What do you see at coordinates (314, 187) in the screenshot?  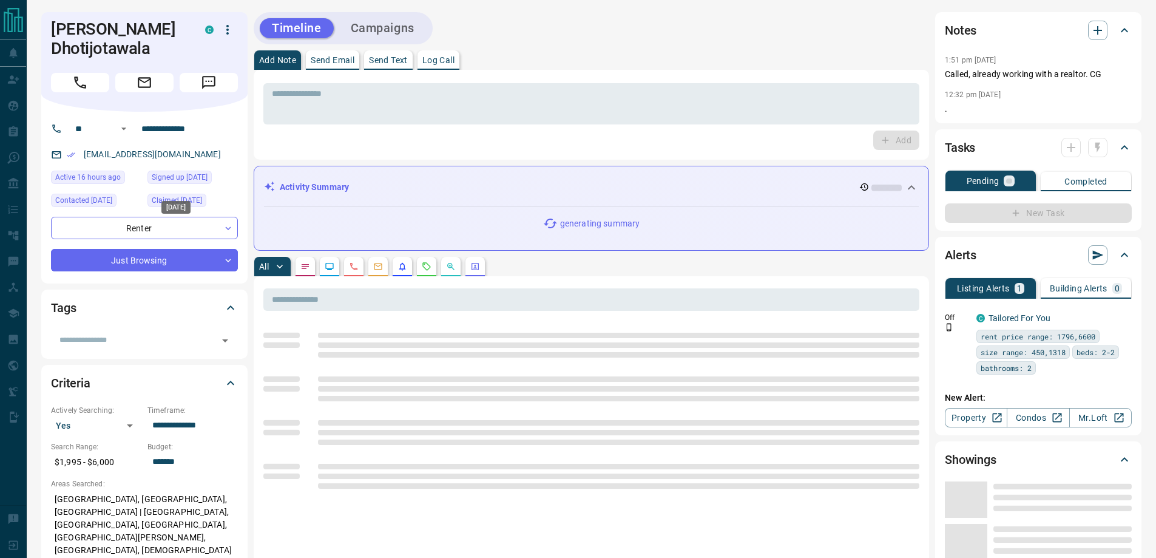 I see `p: Activity Summary` at bounding box center [314, 187].